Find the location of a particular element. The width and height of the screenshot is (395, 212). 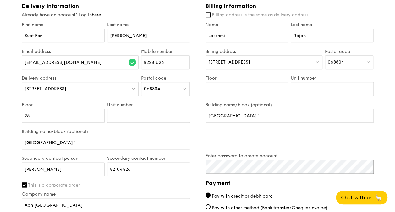

span: This is a corporate order is located at coordinates (54, 185).